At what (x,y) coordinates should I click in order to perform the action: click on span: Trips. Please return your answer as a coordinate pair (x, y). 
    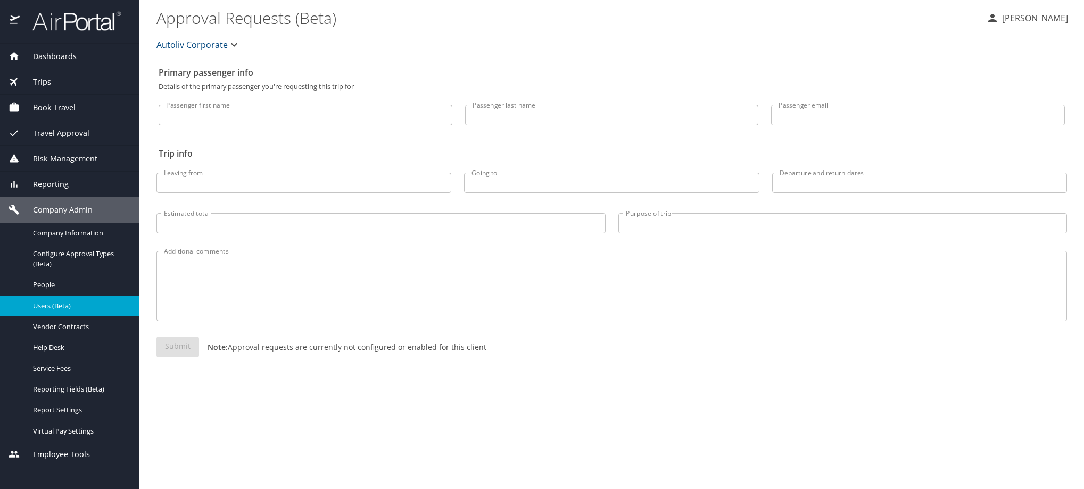
    Looking at the image, I should click on (35, 82).